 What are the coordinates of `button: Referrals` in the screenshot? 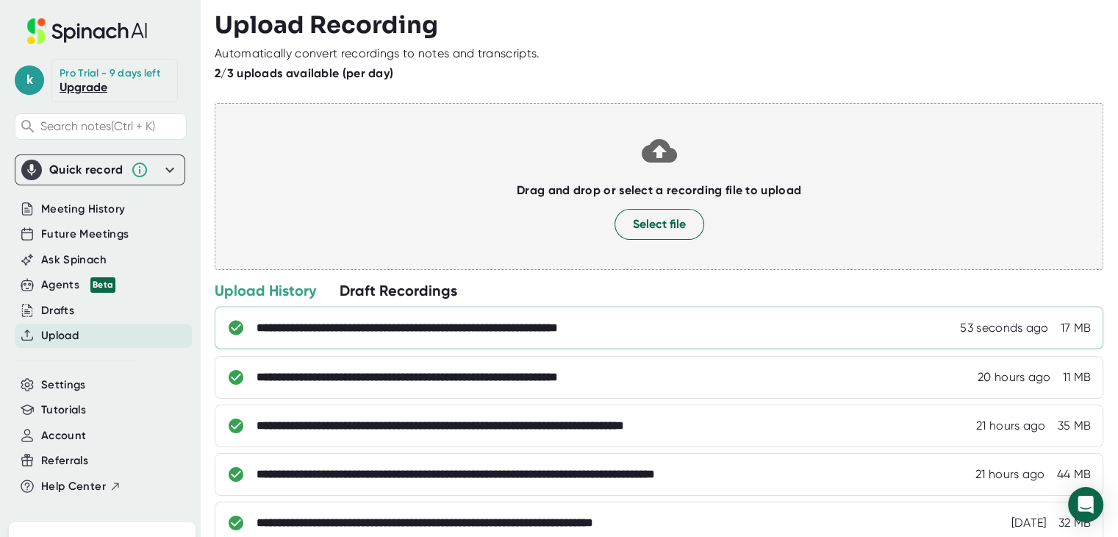 It's located at (65, 460).